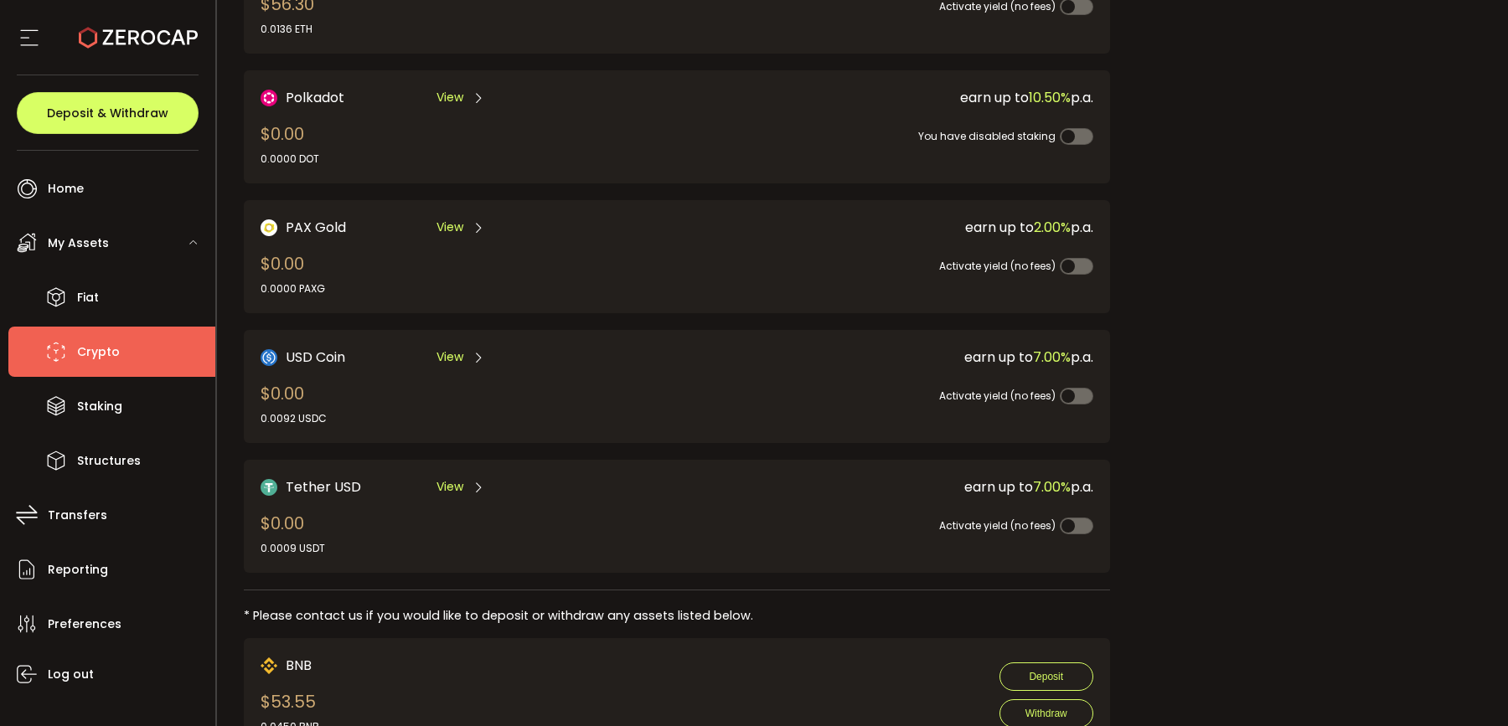 The height and width of the screenshot is (726, 1508). I want to click on div: 0.0000 PAXG, so click(292, 289).